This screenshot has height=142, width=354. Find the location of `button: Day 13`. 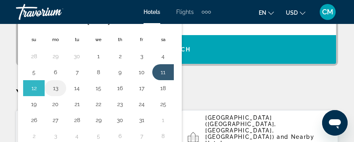

button: Day 13 is located at coordinates (55, 88).